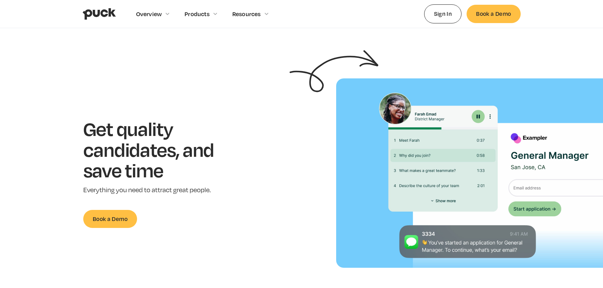  What do you see at coordinates (197, 14) in the screenshot?
I see `div: Products` at bounding box center [197, 14].